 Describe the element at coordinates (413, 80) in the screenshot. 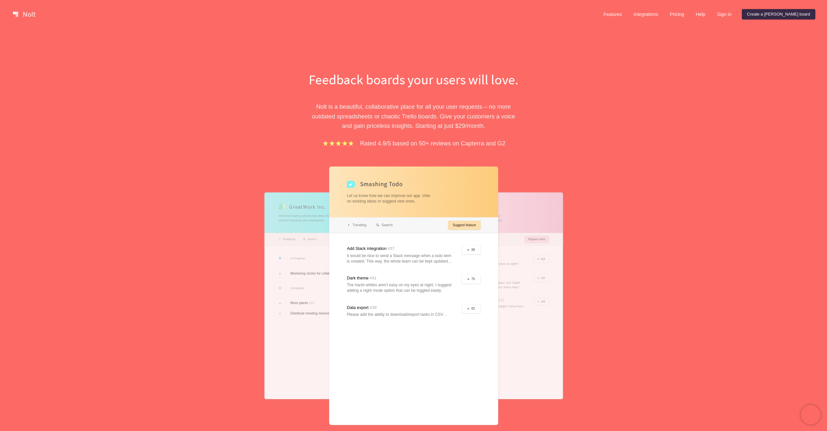

I see `h1: Feedback boards your users will love.` at that location.